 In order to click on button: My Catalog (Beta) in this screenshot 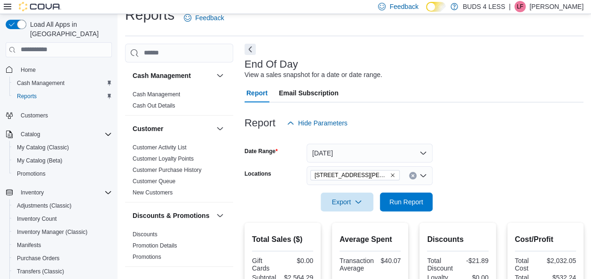, I will do `click(63, 161)`.